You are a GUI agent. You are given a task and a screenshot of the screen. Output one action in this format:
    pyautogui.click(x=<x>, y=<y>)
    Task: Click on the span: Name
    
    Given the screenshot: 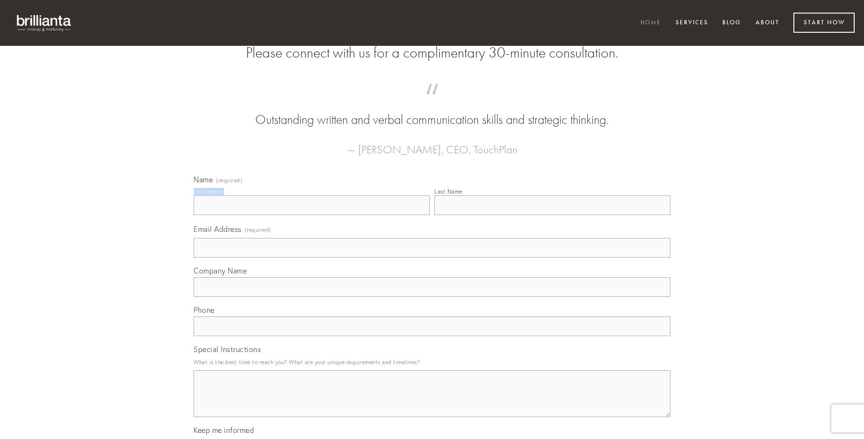 What is the action you would take?
    pyautogui.click(x=203, y=180)
    